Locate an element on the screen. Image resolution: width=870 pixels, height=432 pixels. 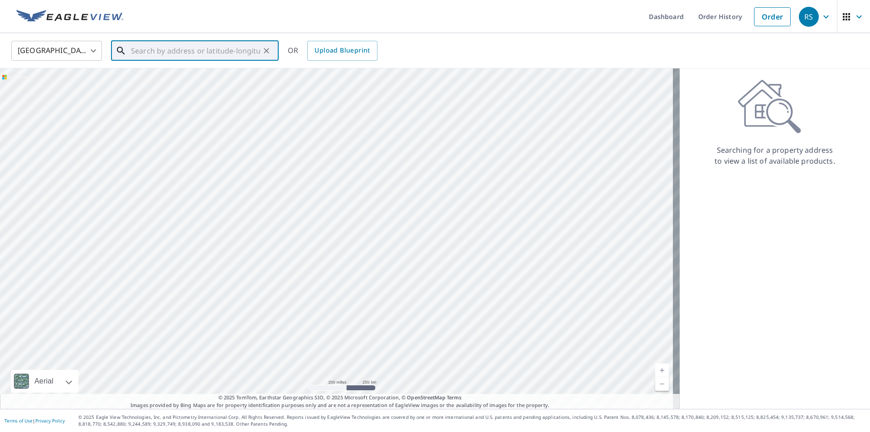
a: Current Level 5, Zoom Out is located at coordinates (662, 384).